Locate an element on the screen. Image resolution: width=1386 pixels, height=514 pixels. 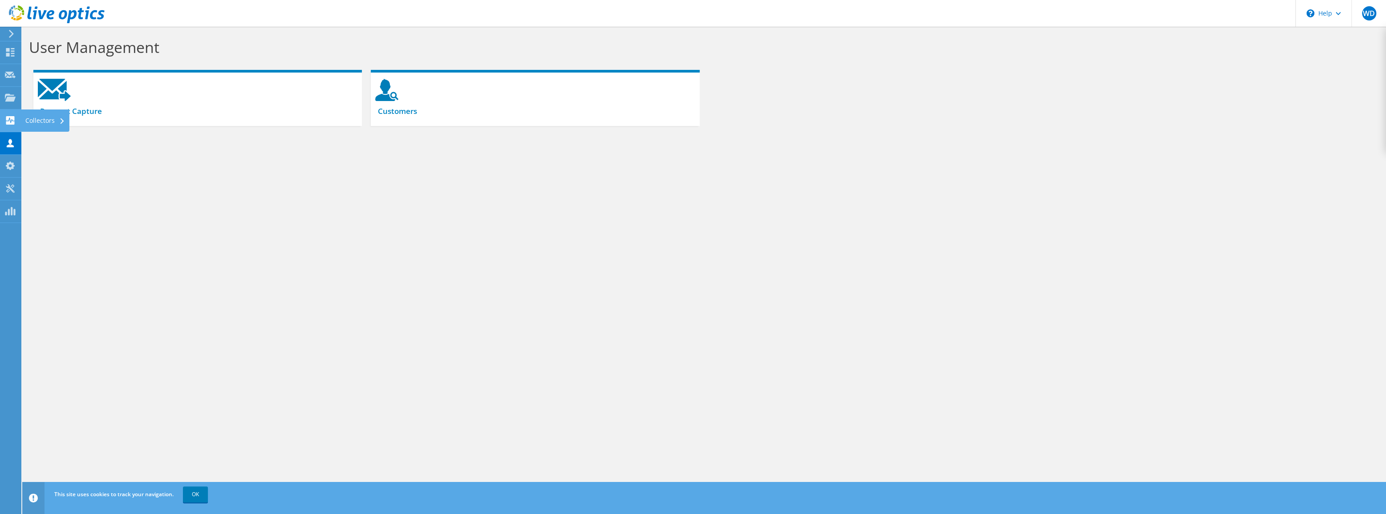
a: Customers is located at coordinates (535, 98).